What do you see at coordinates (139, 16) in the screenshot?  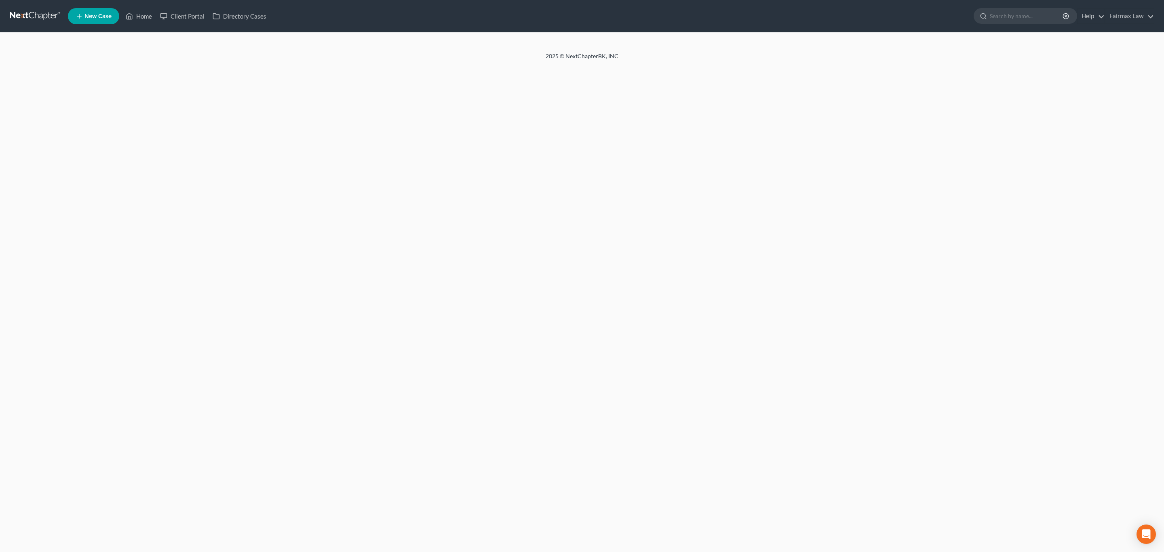 I see `a: Home` at bounding box center [139, 16].